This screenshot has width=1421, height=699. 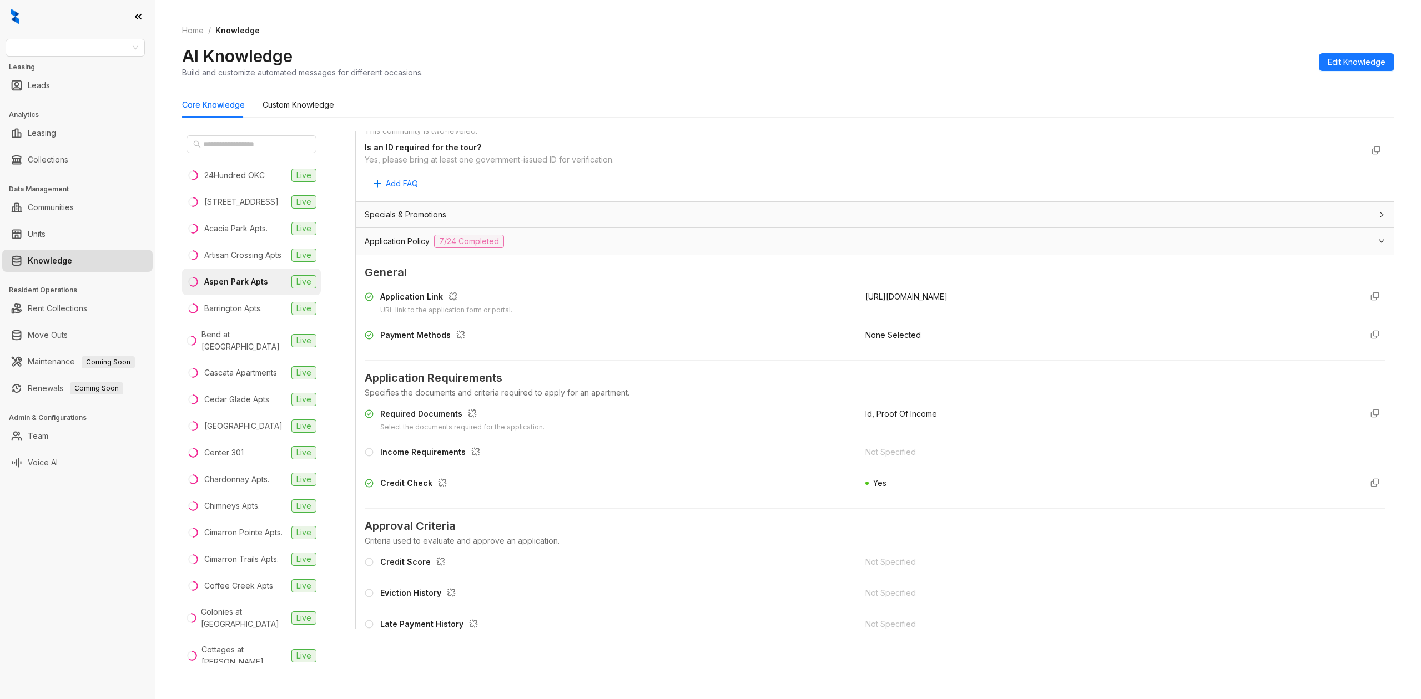 What do you see at coordinates (234, 175) in the screenshot?
I see `div: 24Hundred OKC` at bounding box center [234, 175].